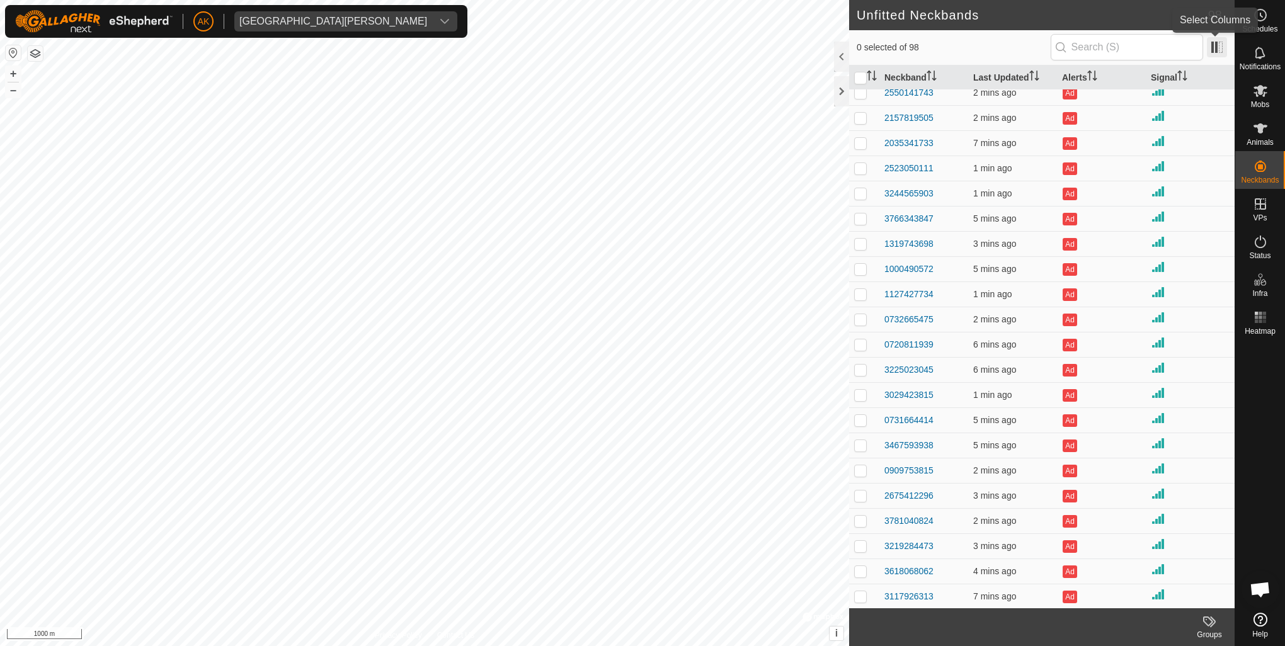 The height and width of the screenshot is (646, 1285). What do you see at coordinates (1260, 67) in the screenshot?
I see `span: Notifications` at bounding box center [1260, 67].